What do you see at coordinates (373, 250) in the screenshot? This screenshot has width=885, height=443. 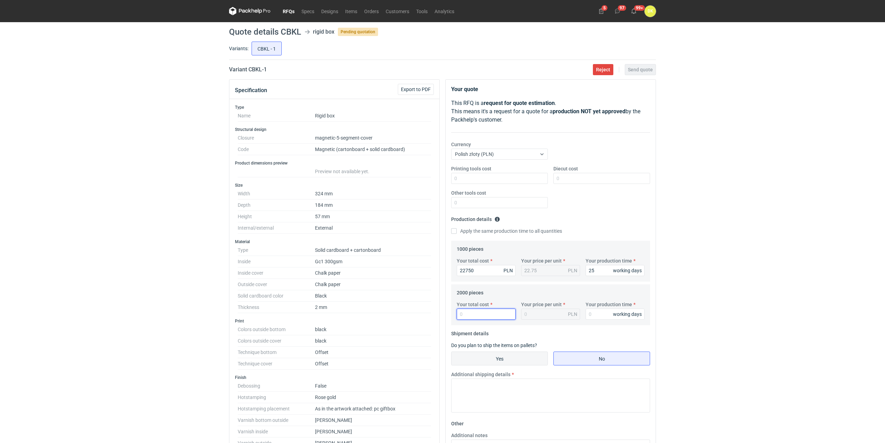 I see `dd: Solid cardboard + cartonboard` at bounding box center [373, 250].